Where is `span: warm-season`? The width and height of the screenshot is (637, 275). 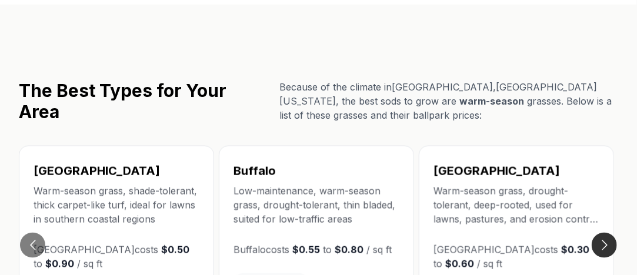 span: warm-season is located at coordinates (491, 101).